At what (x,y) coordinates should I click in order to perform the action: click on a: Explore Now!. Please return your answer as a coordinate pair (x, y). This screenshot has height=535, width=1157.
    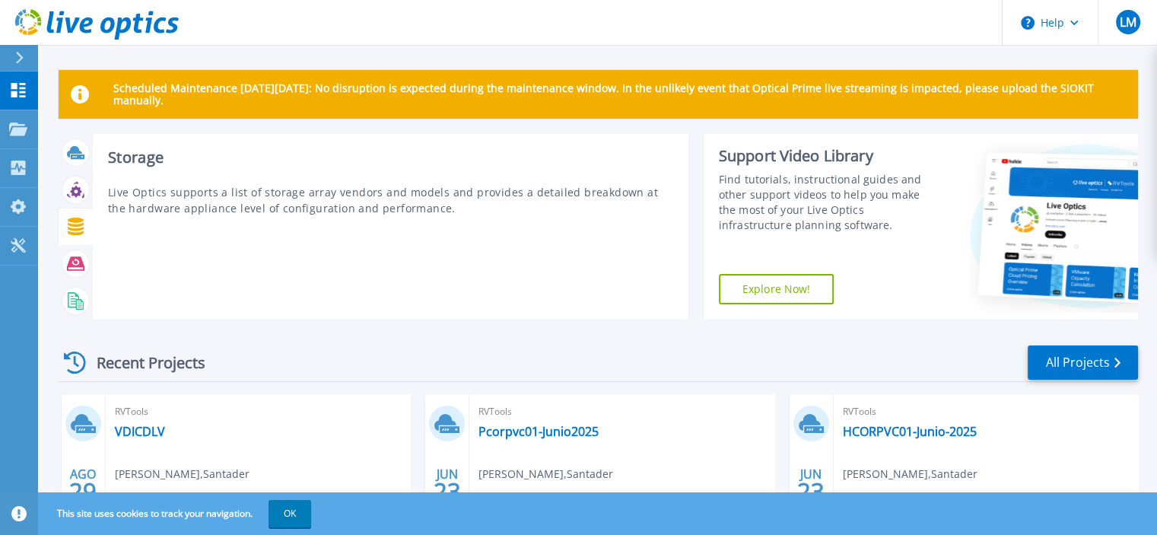
    Looking at the image, I should click on (777, 289).